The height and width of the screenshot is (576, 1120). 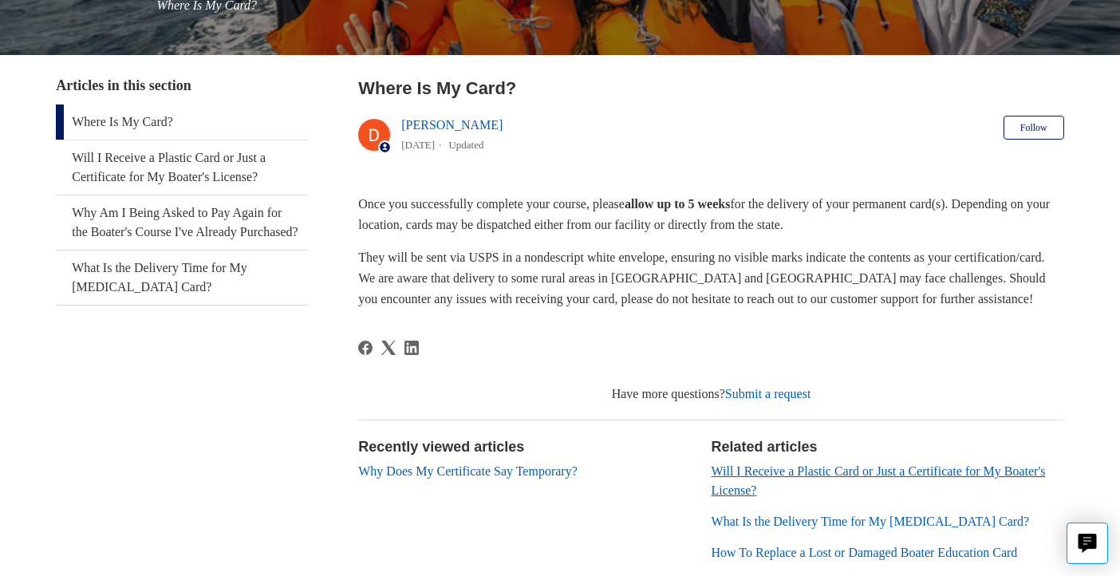 I want to click on a: LinkedIn, so click(x=412, y=348).